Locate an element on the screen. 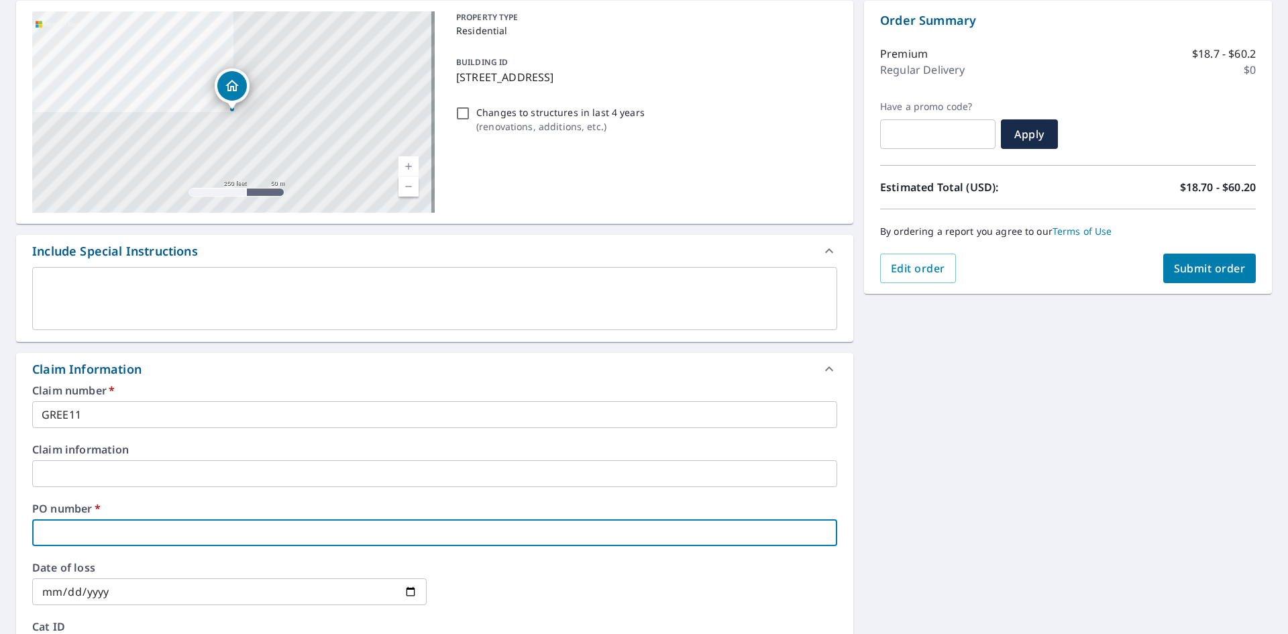  label: Date of loss is located at coordinates (229, 567).